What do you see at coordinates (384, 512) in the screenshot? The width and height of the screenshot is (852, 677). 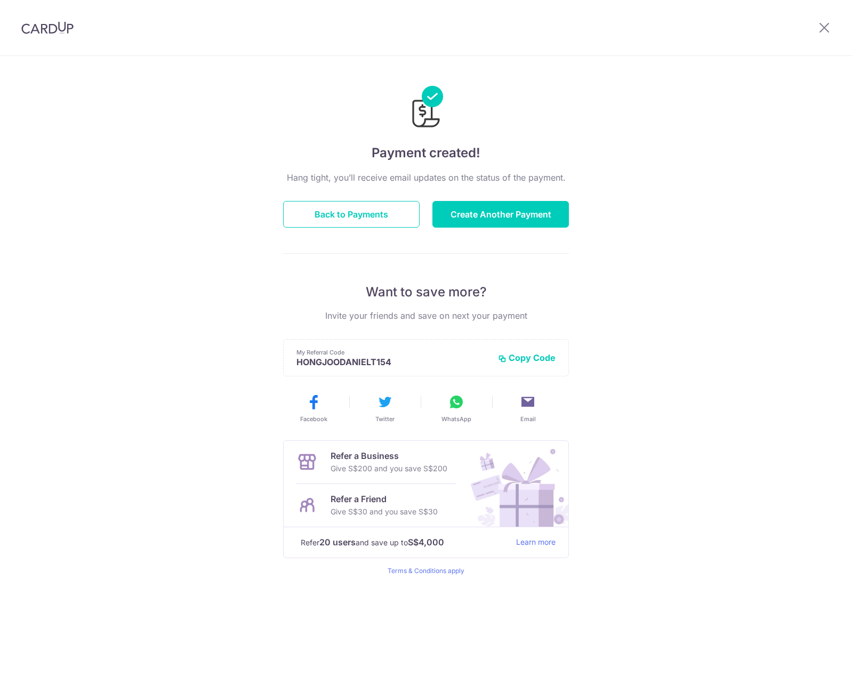 I see `p: Give S$30 and you save S$30` at bounding box center [384, 512].